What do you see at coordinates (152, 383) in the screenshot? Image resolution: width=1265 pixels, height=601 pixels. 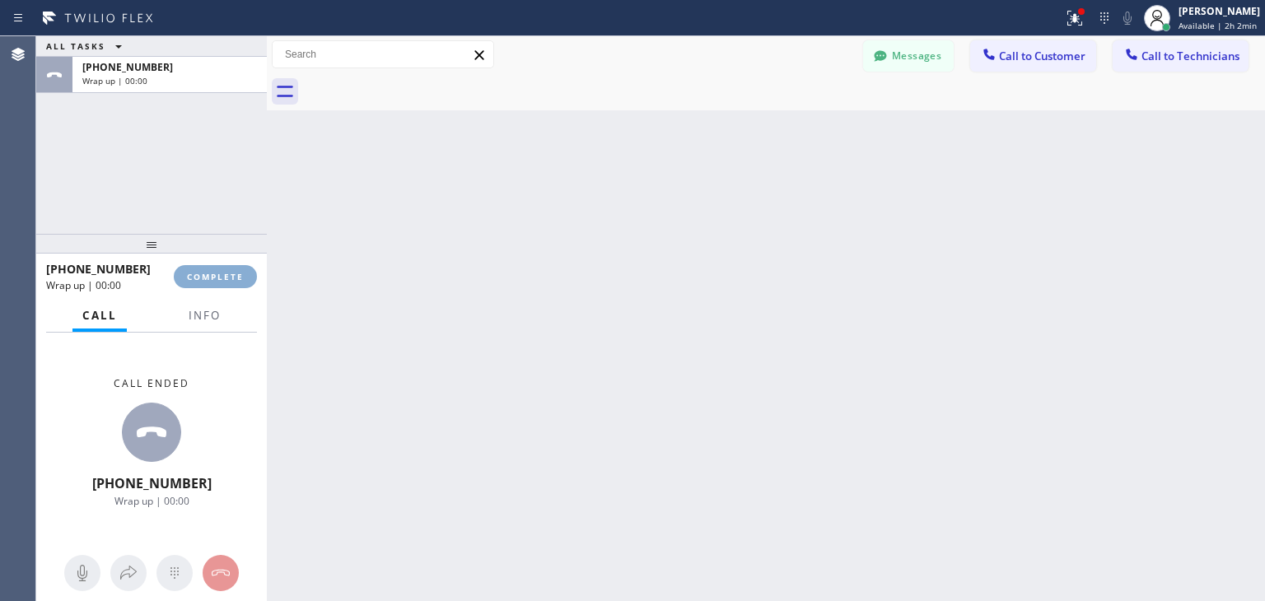 I see `span: Call ended` at bounding box center [152, 383].